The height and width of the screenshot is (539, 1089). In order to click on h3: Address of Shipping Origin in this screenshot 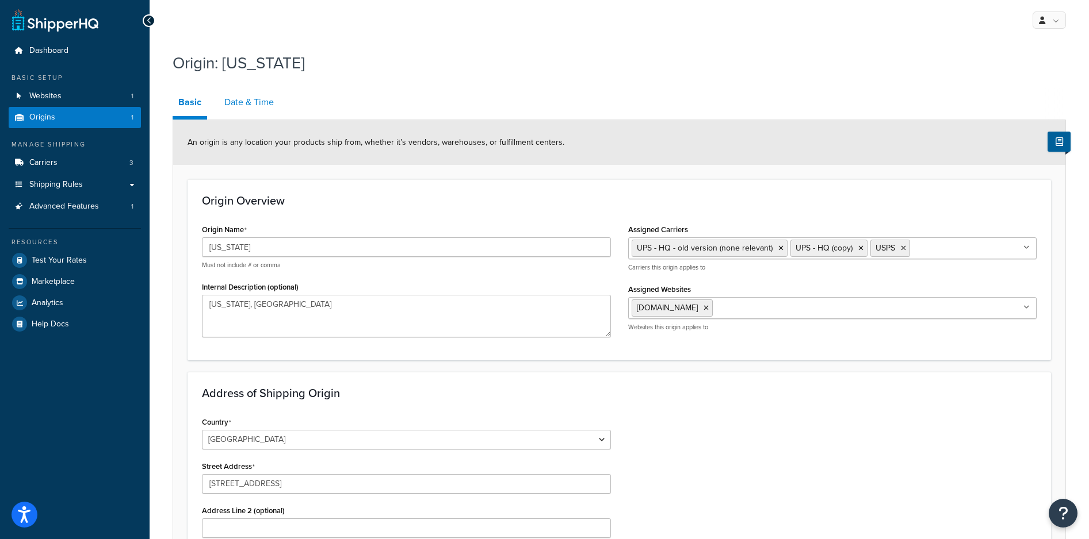, I will do `click(619, 393)`.